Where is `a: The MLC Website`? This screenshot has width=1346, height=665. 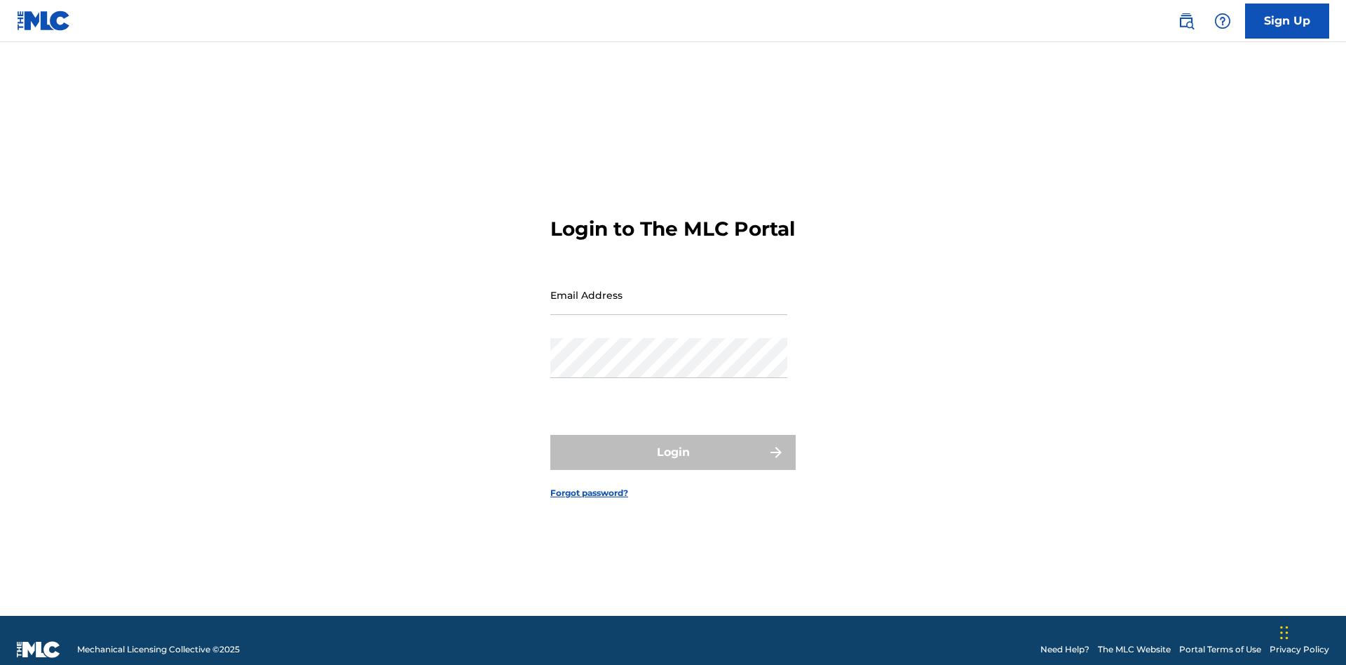
a: The MLC Website is located at coordinates (1135, 649).